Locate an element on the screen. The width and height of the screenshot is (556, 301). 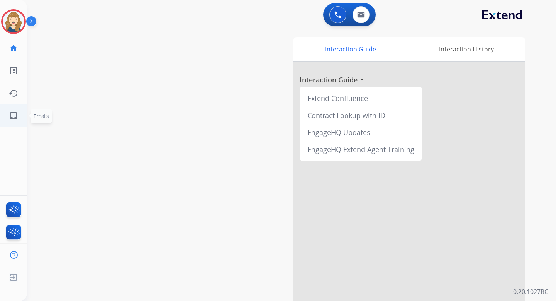
div: EngageHQ Extend Agent Training is located at coordinates (361, 149).